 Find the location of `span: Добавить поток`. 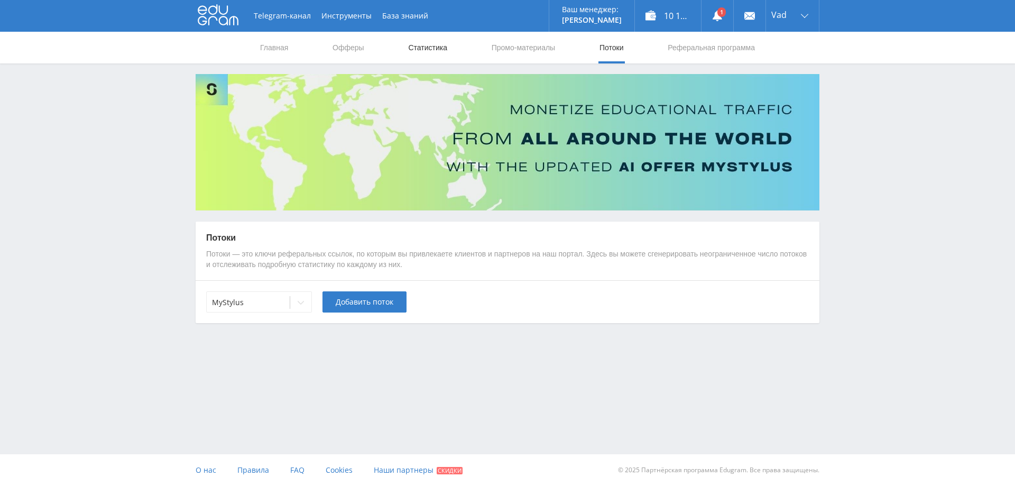

span: Добавить поток is located at coordinates (364, 302).